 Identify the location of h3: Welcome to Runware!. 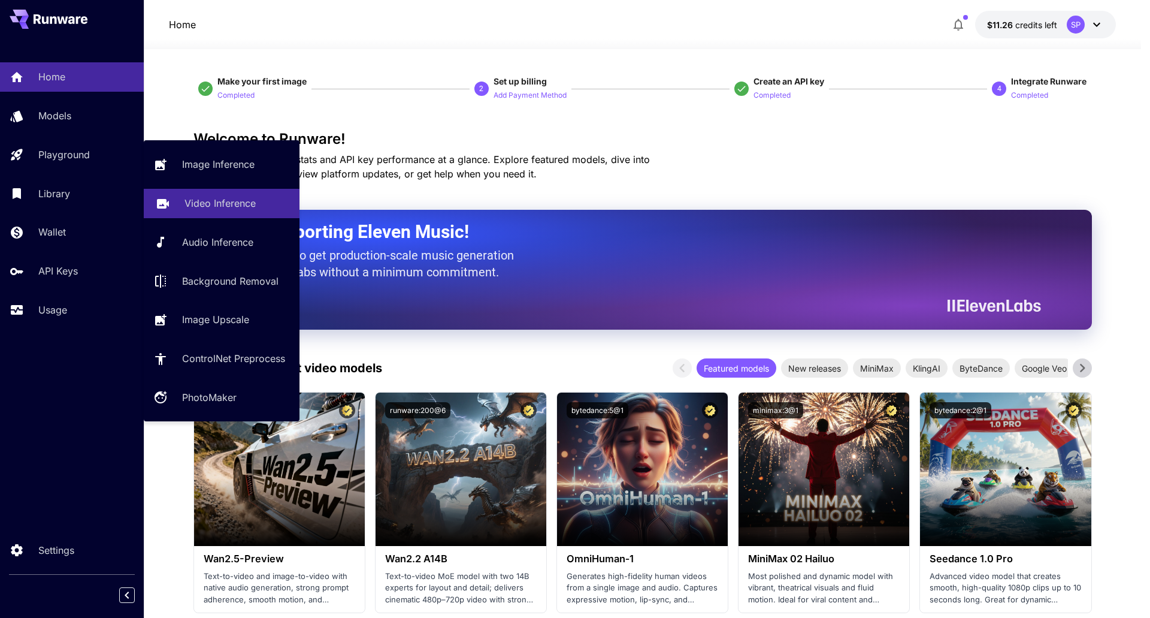
(643, 139).